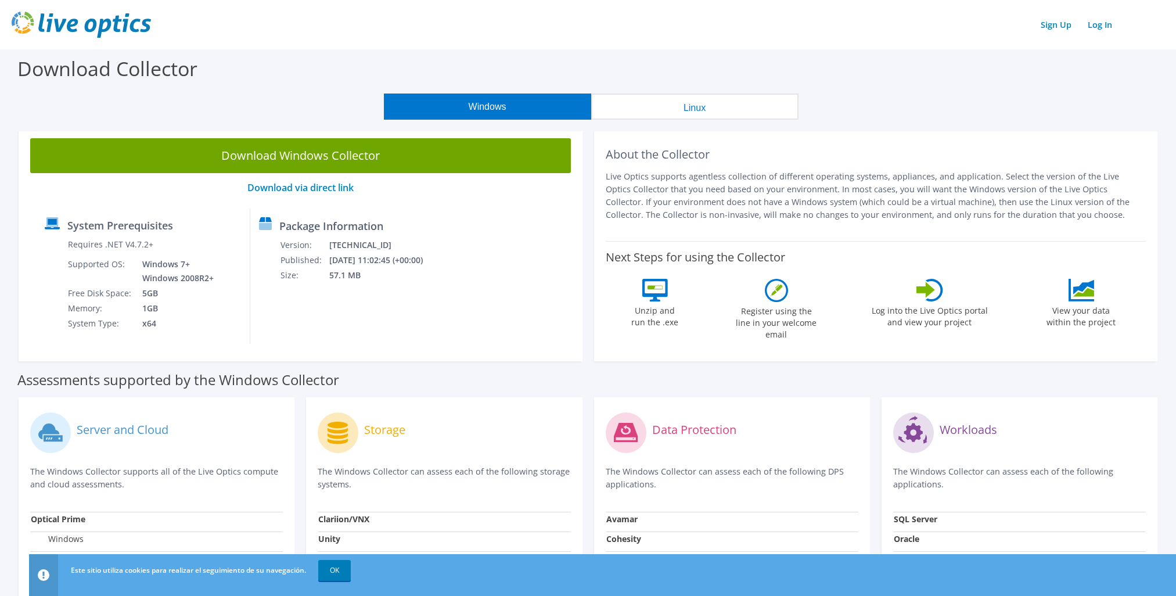 This screenshot has height=596, width=1176. I want to click on td: Size:, so click(304, 275).